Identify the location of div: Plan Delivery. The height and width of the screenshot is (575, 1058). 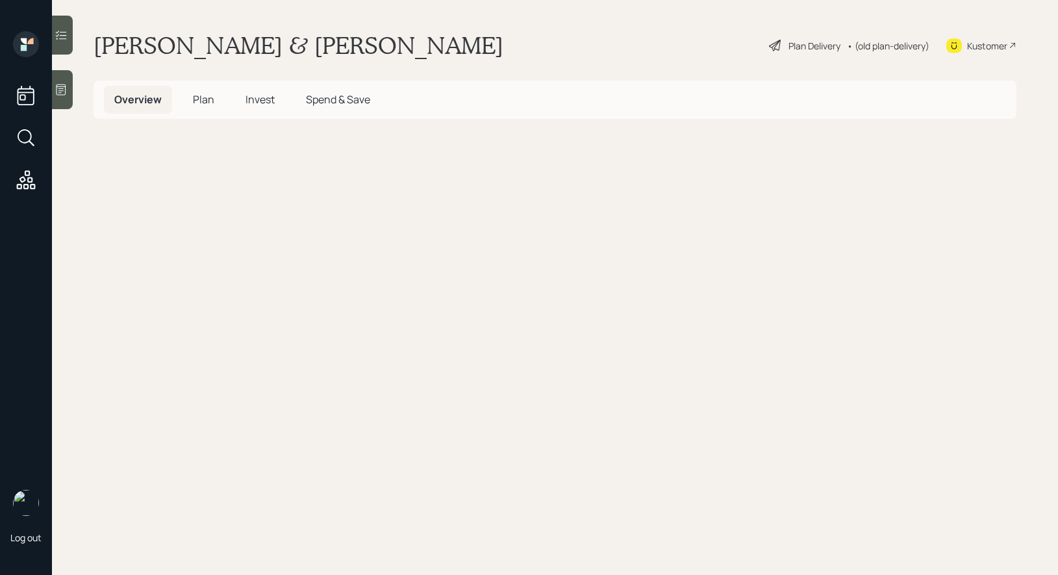
(815, 45).